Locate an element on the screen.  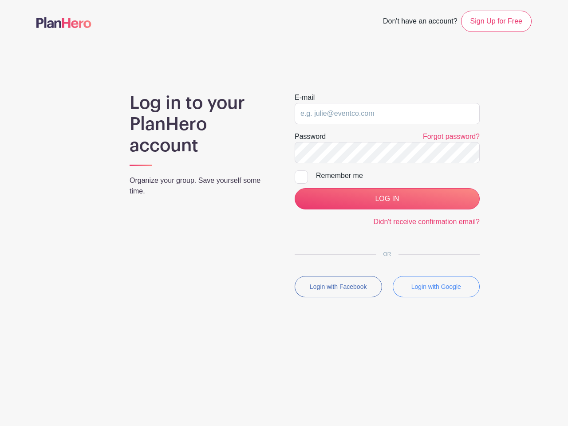
h1: Log in to your PlanHero account is located at coordinates (201, 124).